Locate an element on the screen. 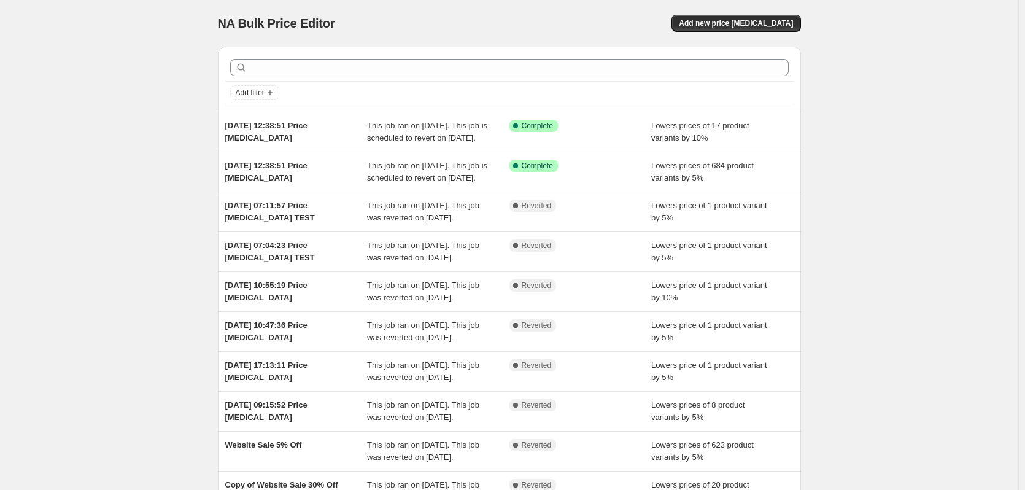  span: Lowers prices of 17 product variants by 10% is located at coordinates (701, 131).